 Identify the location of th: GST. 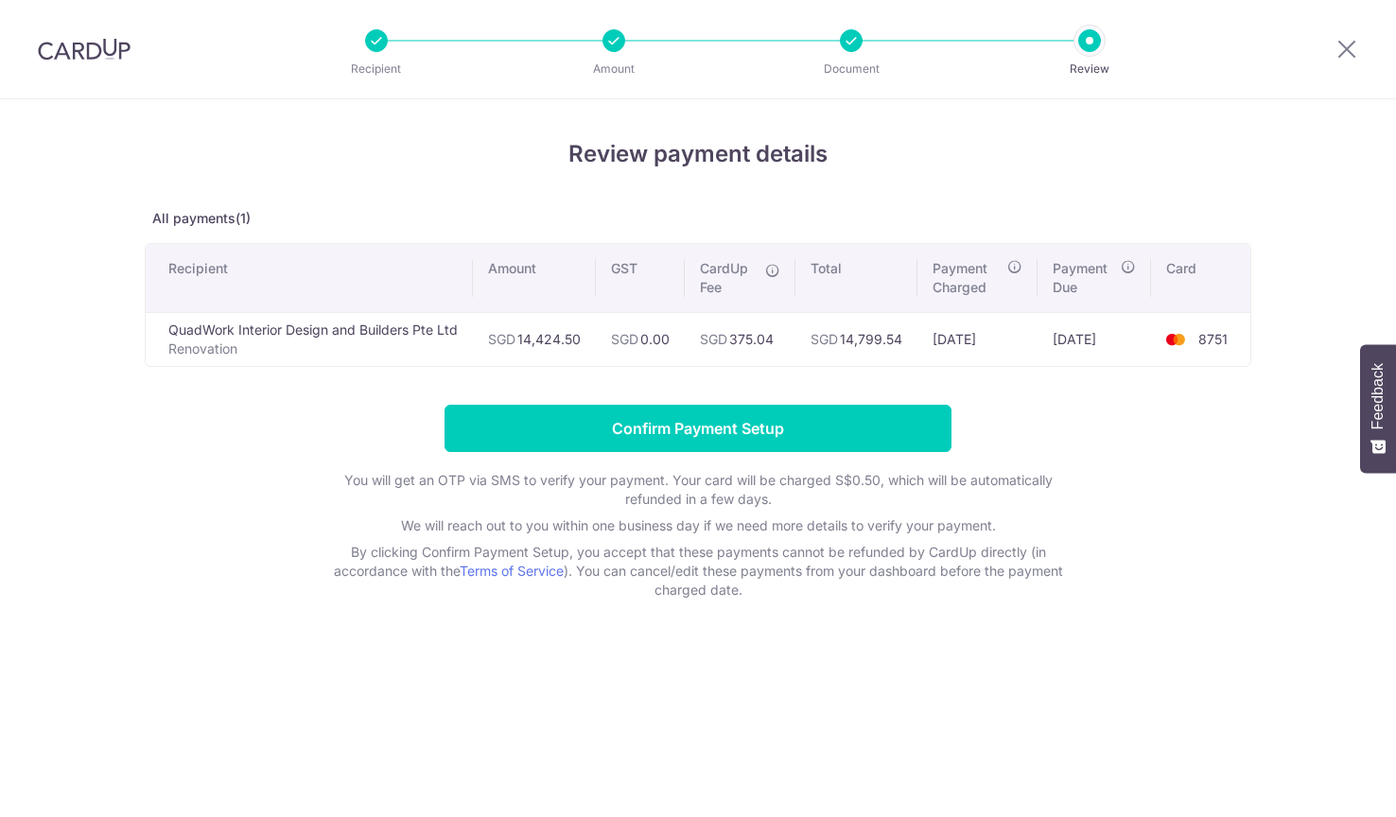
(640, 278).